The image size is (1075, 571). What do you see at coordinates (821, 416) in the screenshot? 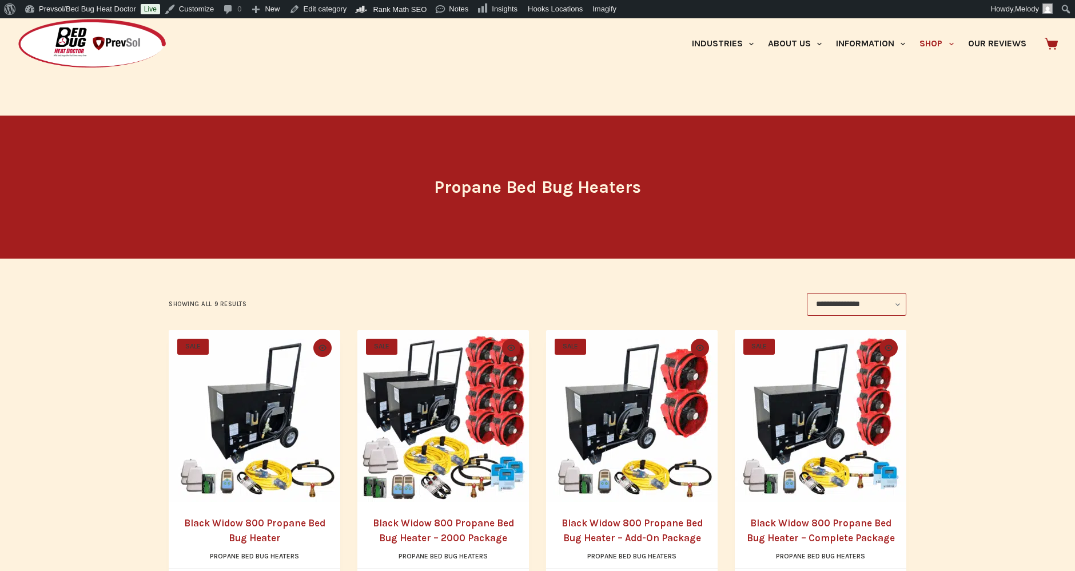
I see `a: Black Widow 800 Propane Bed Bug Heater - Complete Package` at bounding box center [821, 416].